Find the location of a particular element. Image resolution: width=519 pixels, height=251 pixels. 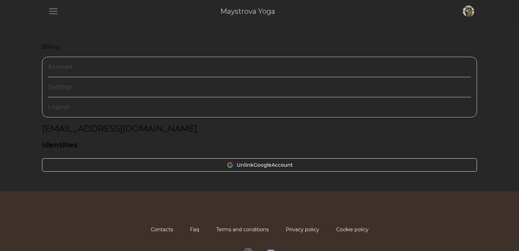

a: Terms and conditions is located at coordinates (242, 230).